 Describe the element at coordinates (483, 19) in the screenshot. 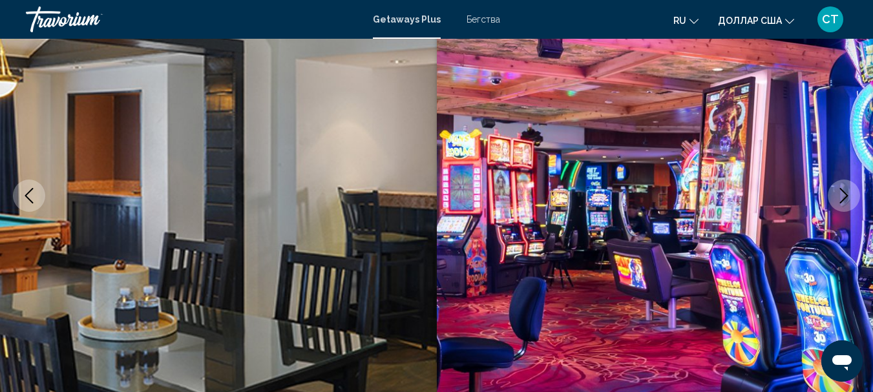

I see `font: Бегства` at that location.